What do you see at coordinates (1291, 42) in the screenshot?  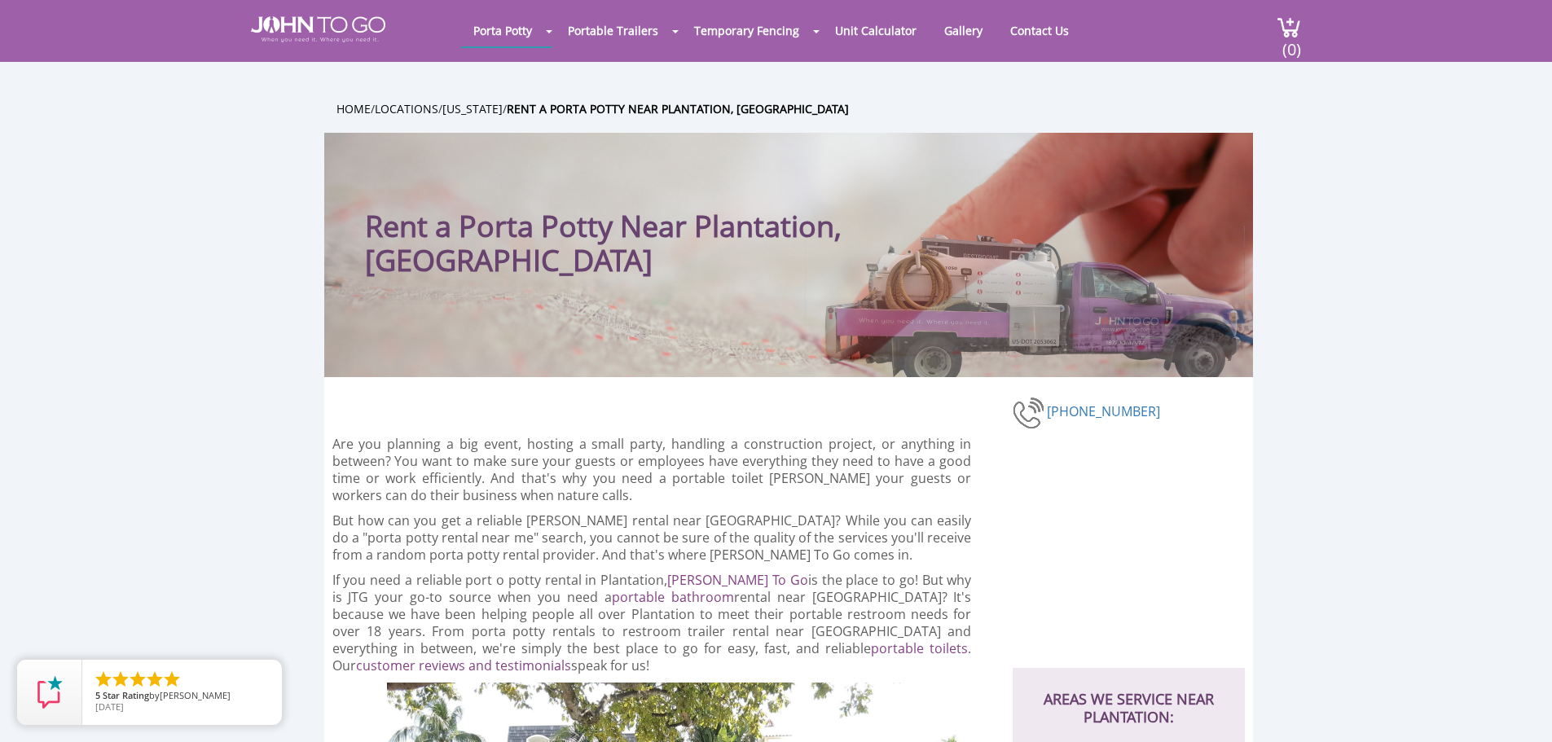 I see `span: (0)` at bounding box center [1291, 42].